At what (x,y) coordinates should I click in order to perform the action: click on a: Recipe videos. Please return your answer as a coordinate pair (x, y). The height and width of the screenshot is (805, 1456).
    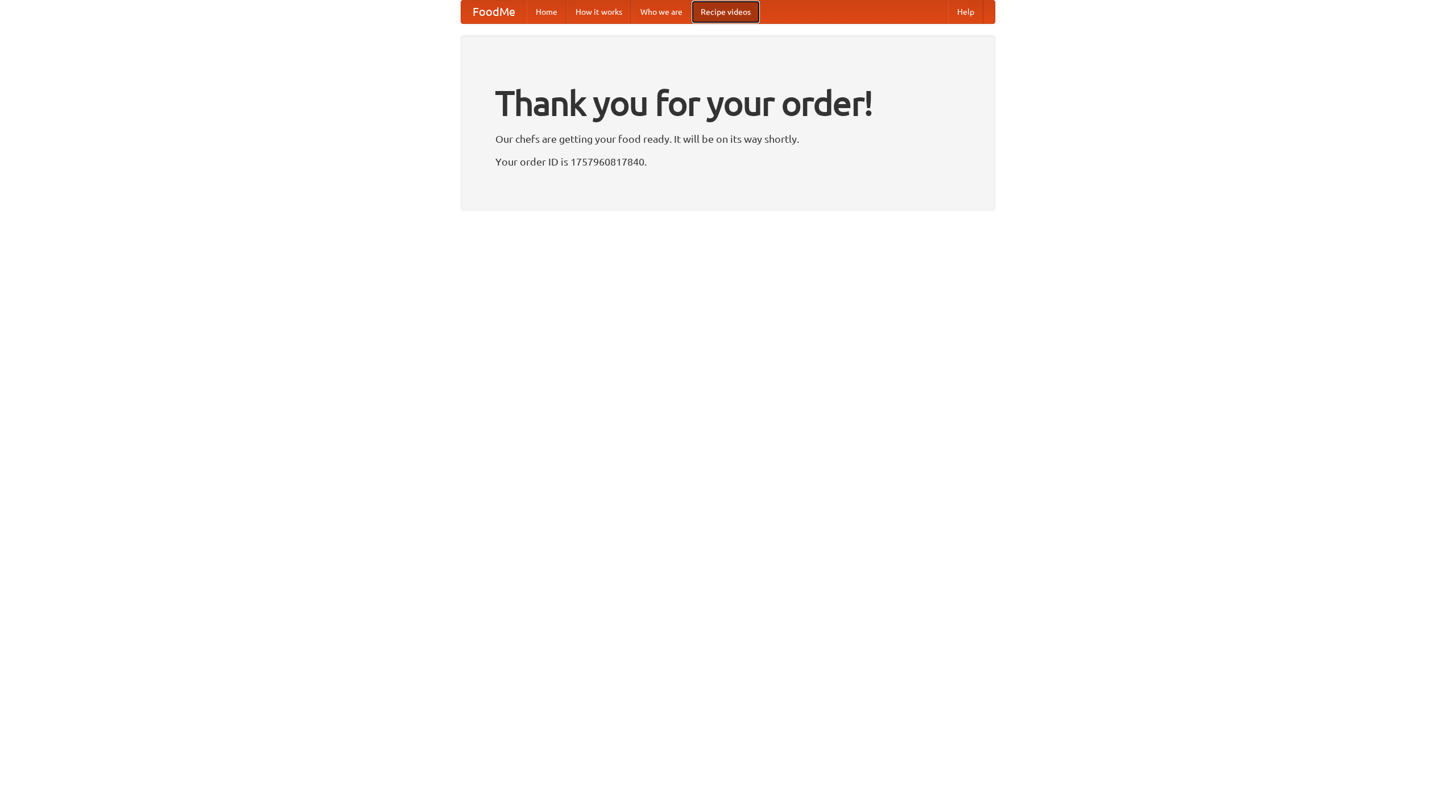
    Looking at the image, I should click on (725, 12).